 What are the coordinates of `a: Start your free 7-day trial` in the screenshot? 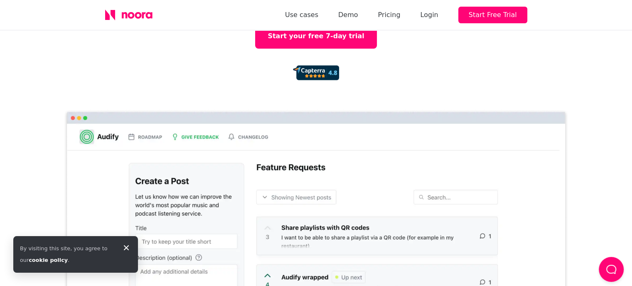 It's located at (316, 36).